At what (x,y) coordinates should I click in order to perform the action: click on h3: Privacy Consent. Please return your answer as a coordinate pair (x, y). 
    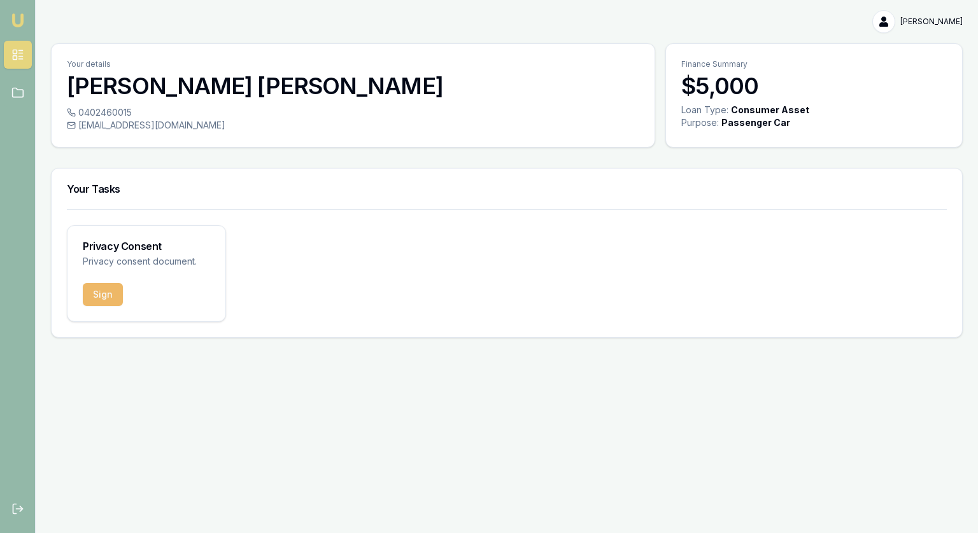
    Looking at the image, I should click on (146, 246).